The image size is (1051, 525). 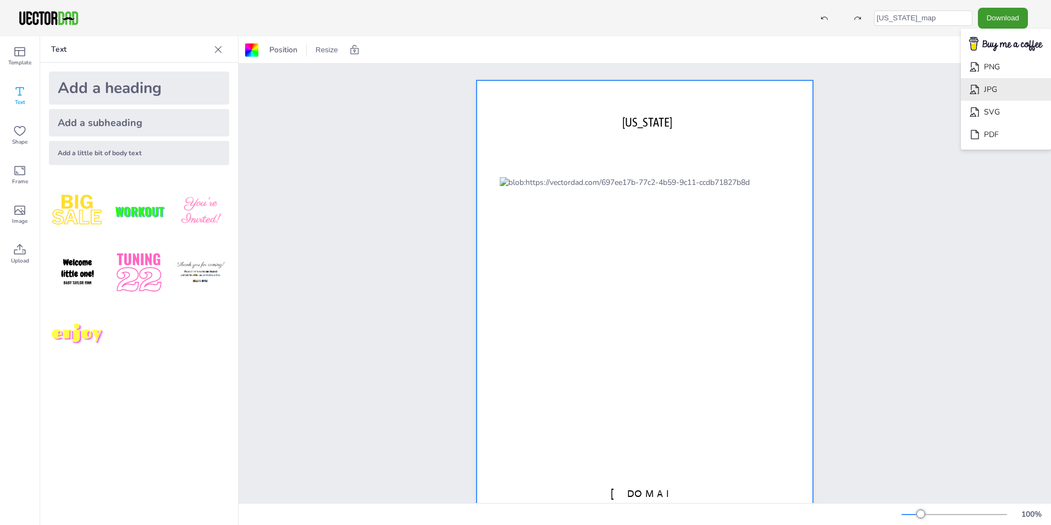 I want to click on img: K4iXMrW.png, so click(x=201, y=273).